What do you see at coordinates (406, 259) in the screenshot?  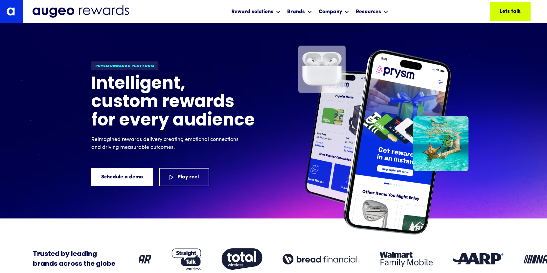 I see `img: Client logo: Walmart Family Mobile` at bounding box center [406, 259].